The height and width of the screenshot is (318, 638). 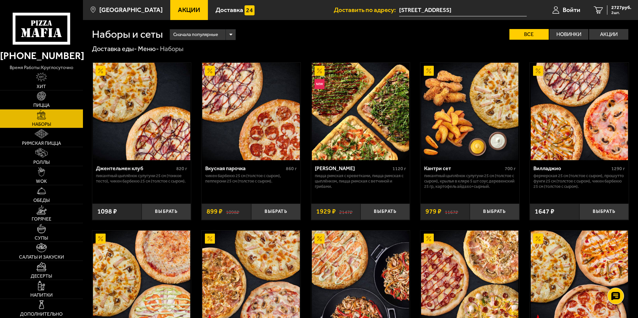 I want to click on a: АкционныйДжентельмен клуб, so click(x=142, y=111).